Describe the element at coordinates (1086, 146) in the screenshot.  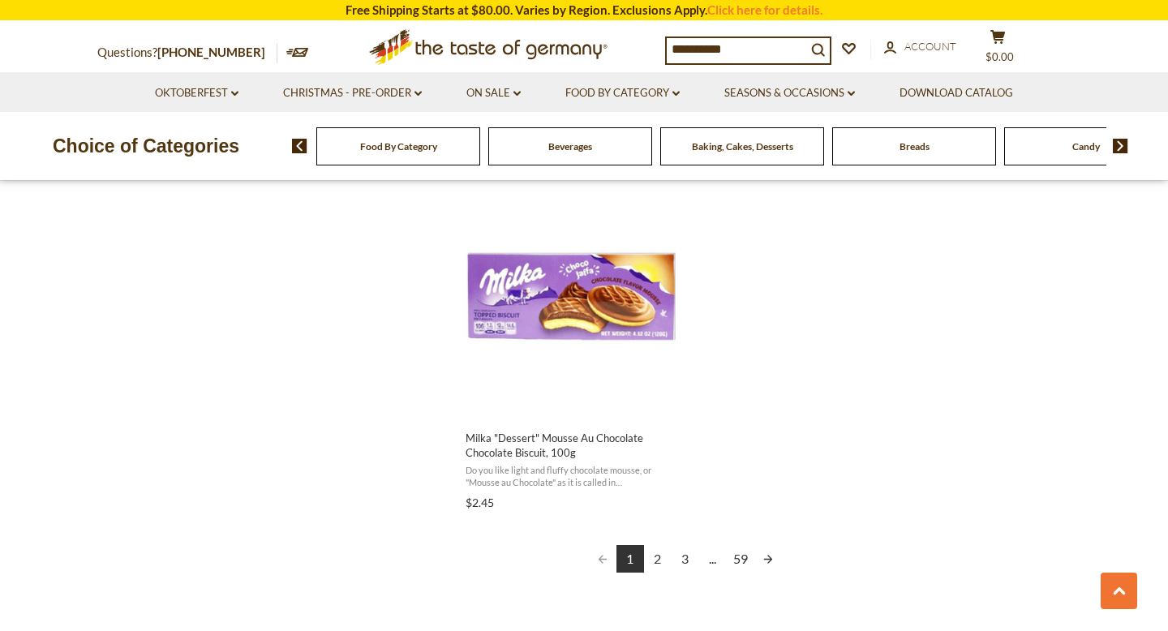
I see `span: Candy` at that location.